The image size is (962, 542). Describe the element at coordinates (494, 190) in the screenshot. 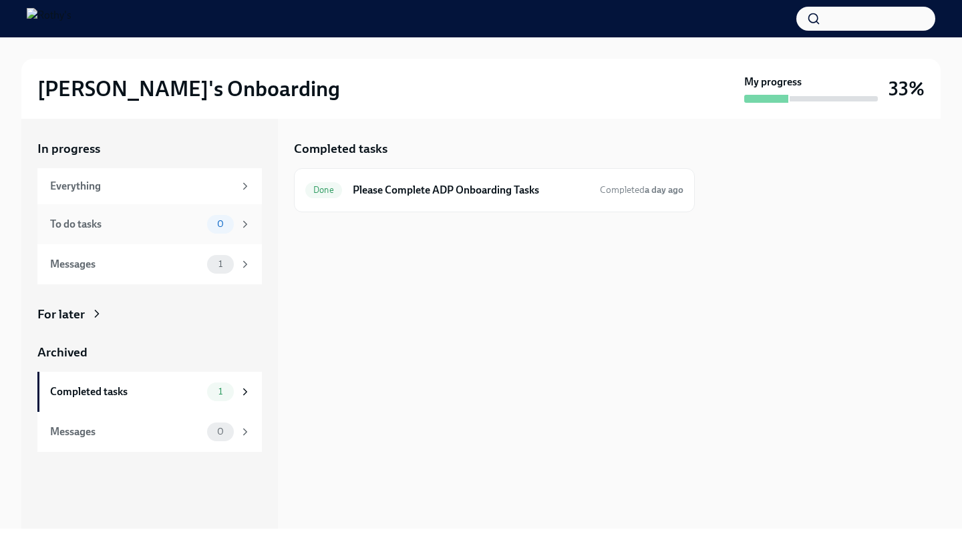

I see `a: DonePlease Complete ADP Onboarding TasksCompleteda day ago` at that location.